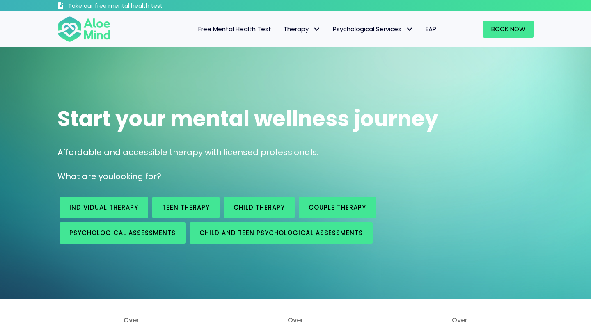 This screenshot has width=591, height=333. I want to click on a: Psychological ServicesPsychological Services: submenu, so click(373, 29).